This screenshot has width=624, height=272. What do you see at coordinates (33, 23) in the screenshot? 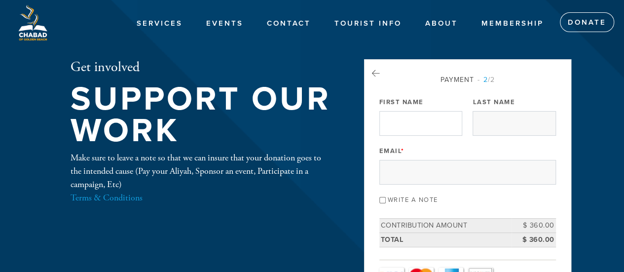
I see `img: Logo%20GB1.png` at bounding box center [33, 23].